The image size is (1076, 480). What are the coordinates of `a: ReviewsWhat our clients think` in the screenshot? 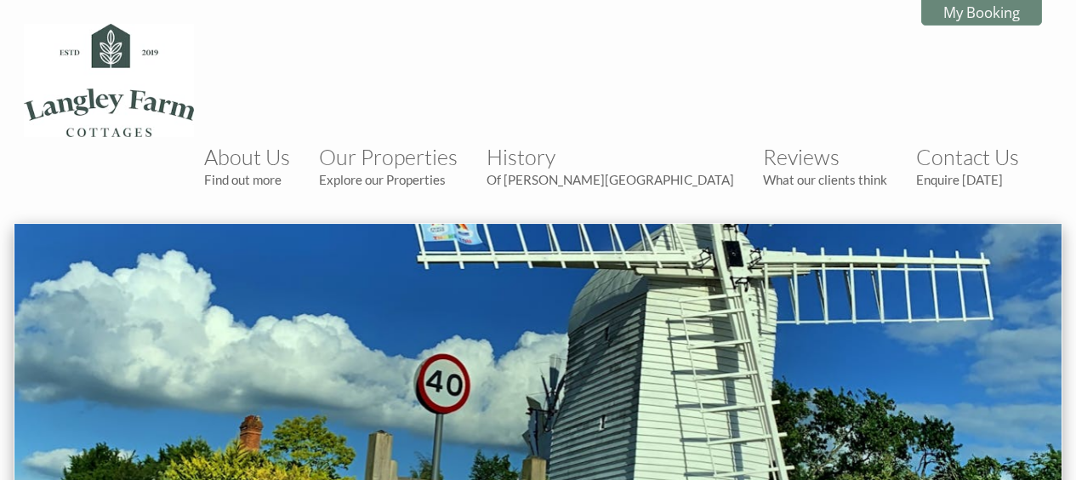 It's located at (825, 165).